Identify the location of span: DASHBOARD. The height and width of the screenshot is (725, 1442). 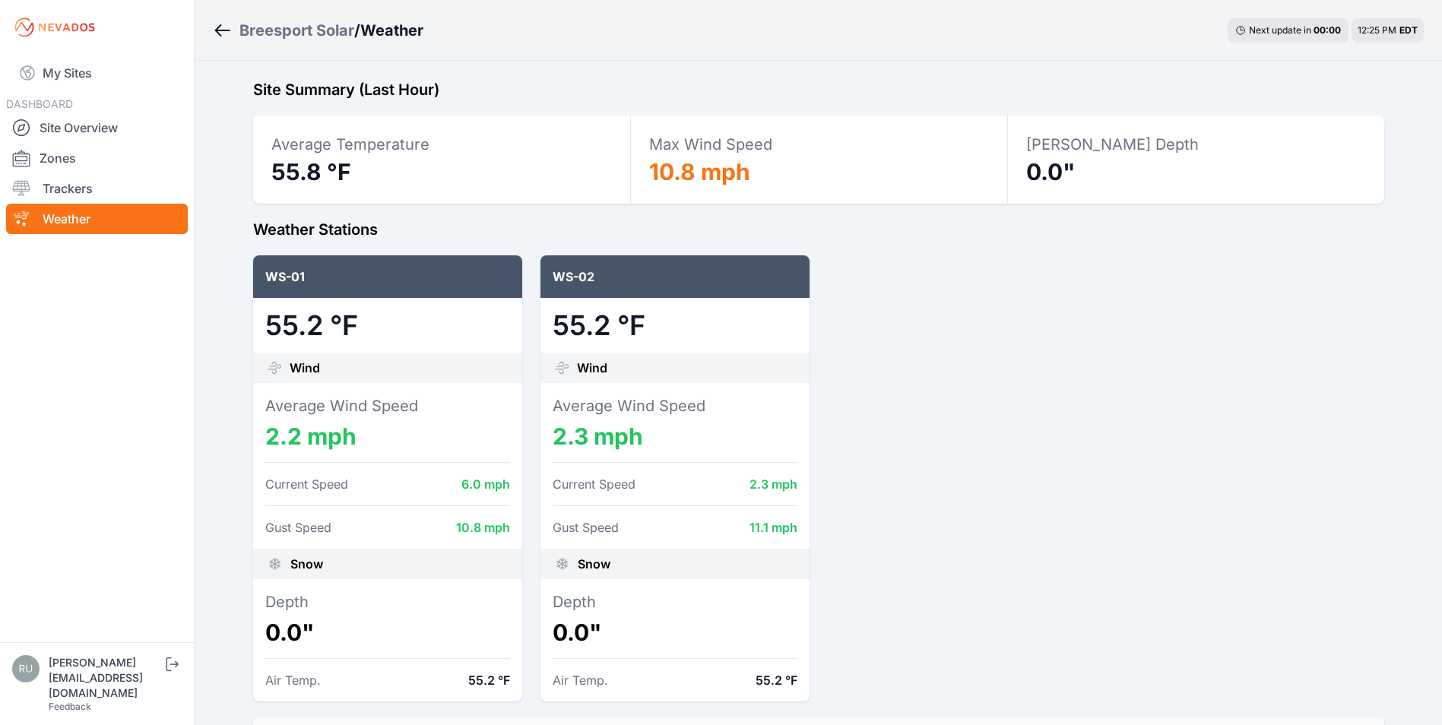
(40, 103).